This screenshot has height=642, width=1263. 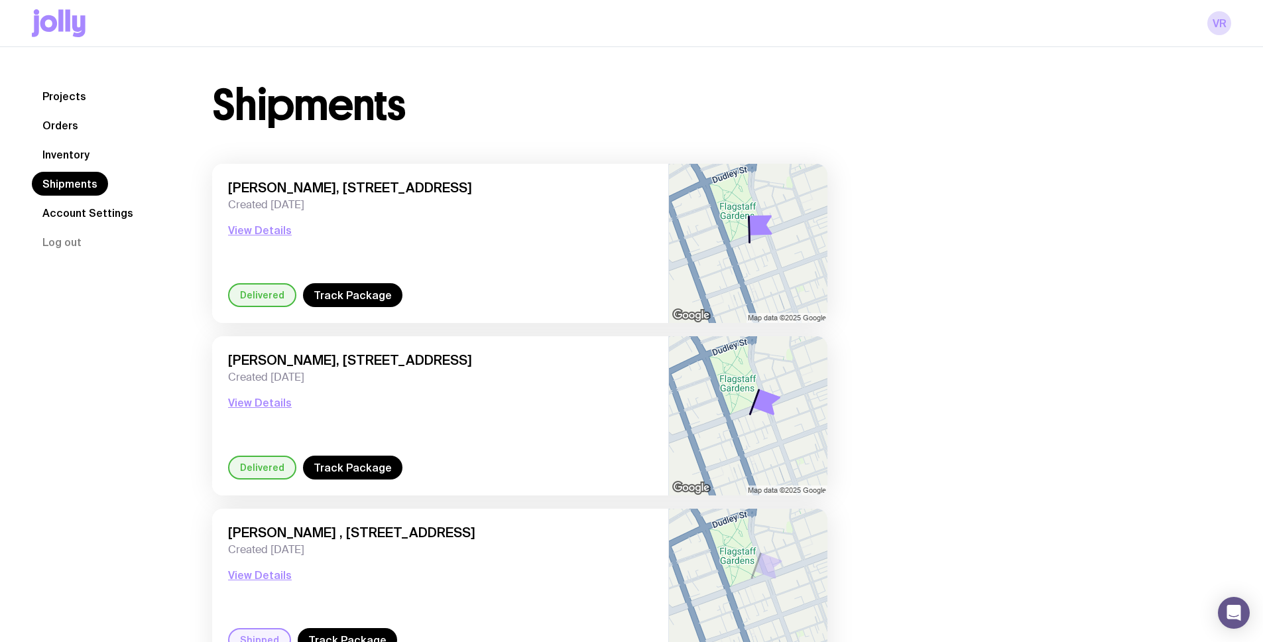 What do you see at coordinates (1219, 23) in the screenshot?
I see `a: VR` at bounding box center [1219, 23].